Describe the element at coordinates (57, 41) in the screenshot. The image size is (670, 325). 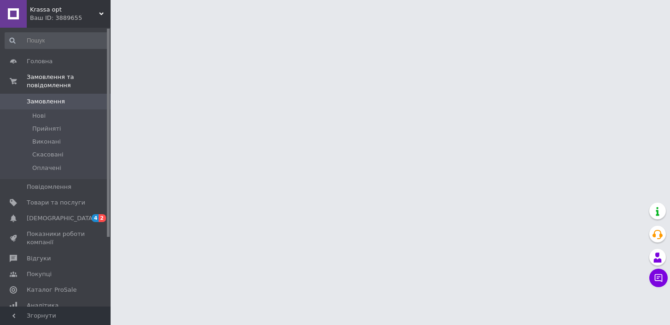
I see `input: Пошук` at that location.